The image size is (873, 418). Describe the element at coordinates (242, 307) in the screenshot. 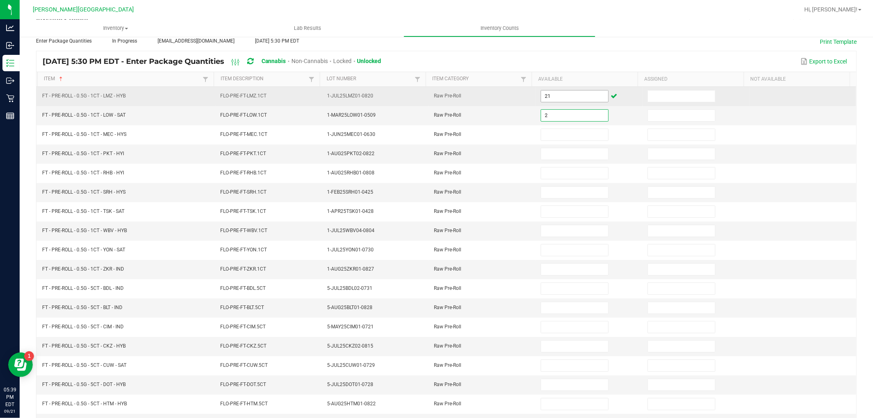

I see `span: FLO-PRE-FT-BLT.5CT` at that location.